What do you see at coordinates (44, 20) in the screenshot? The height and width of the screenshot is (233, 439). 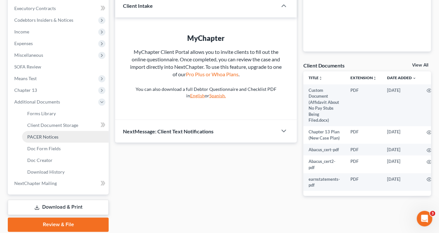 I see `span: Codebtors Insiders & Notices` at bounding box center [44, 20].